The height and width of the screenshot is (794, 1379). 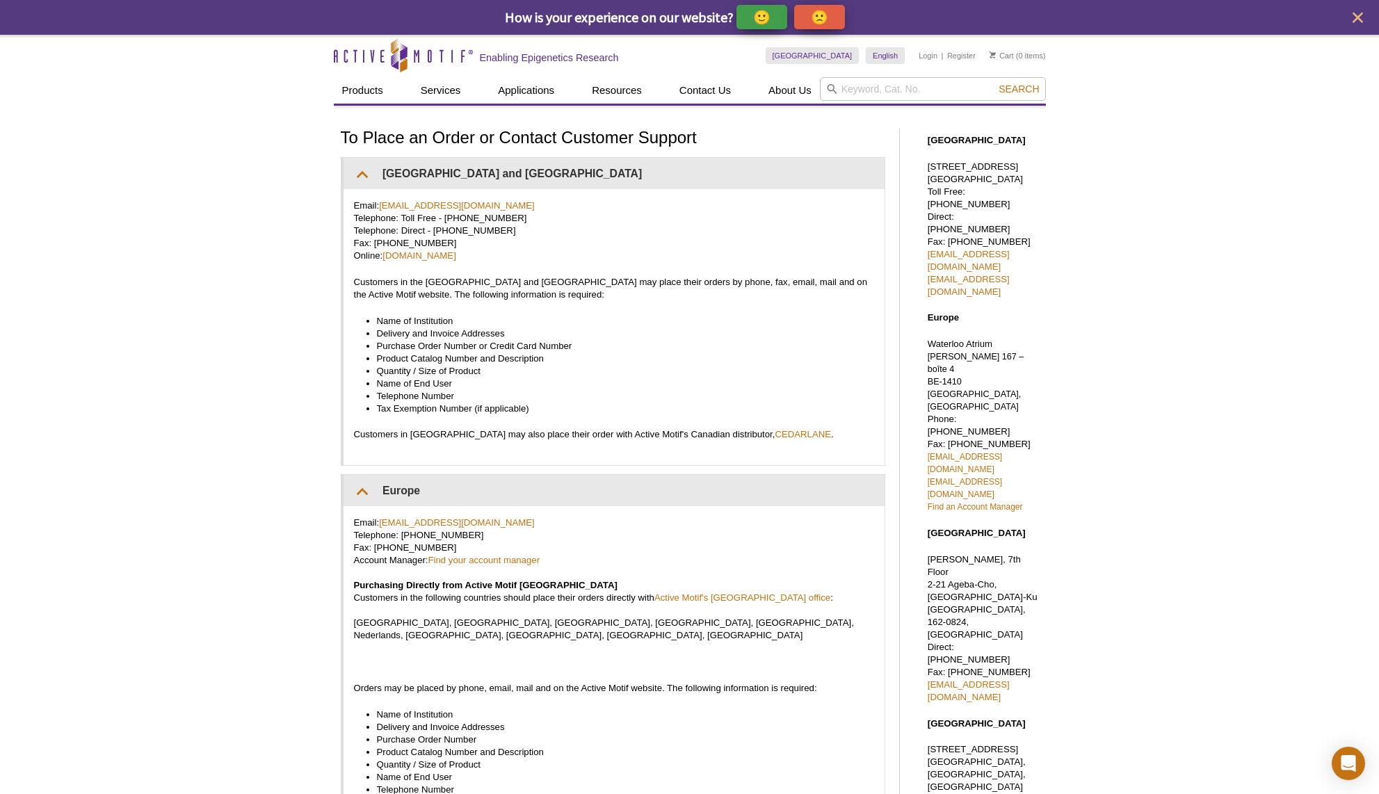 I want to click on a: About Us, so click(x=790, y=90).